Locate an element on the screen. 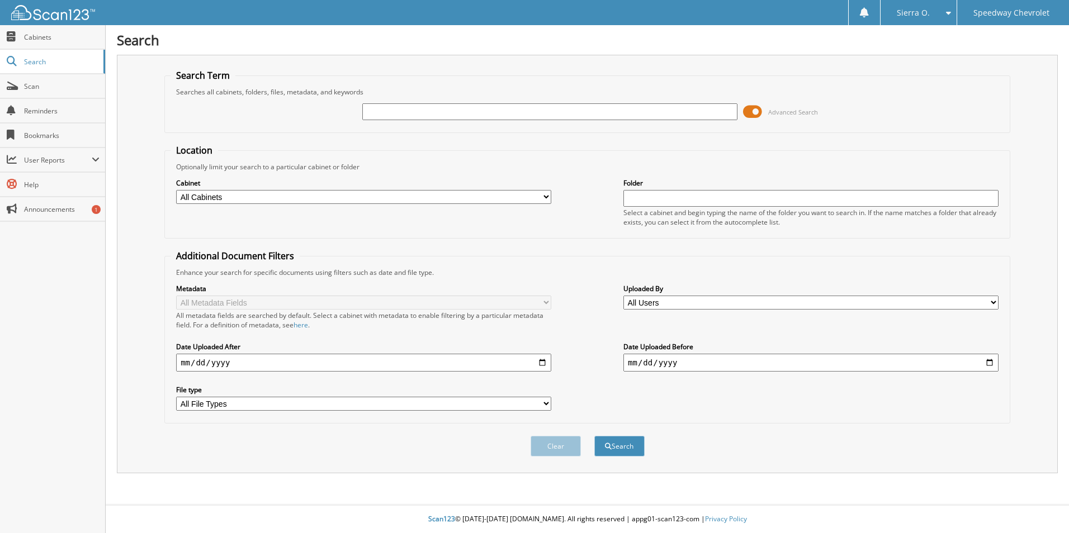 The image size is (1069, 533). span: User Reports is located at coordinates (58, 160).